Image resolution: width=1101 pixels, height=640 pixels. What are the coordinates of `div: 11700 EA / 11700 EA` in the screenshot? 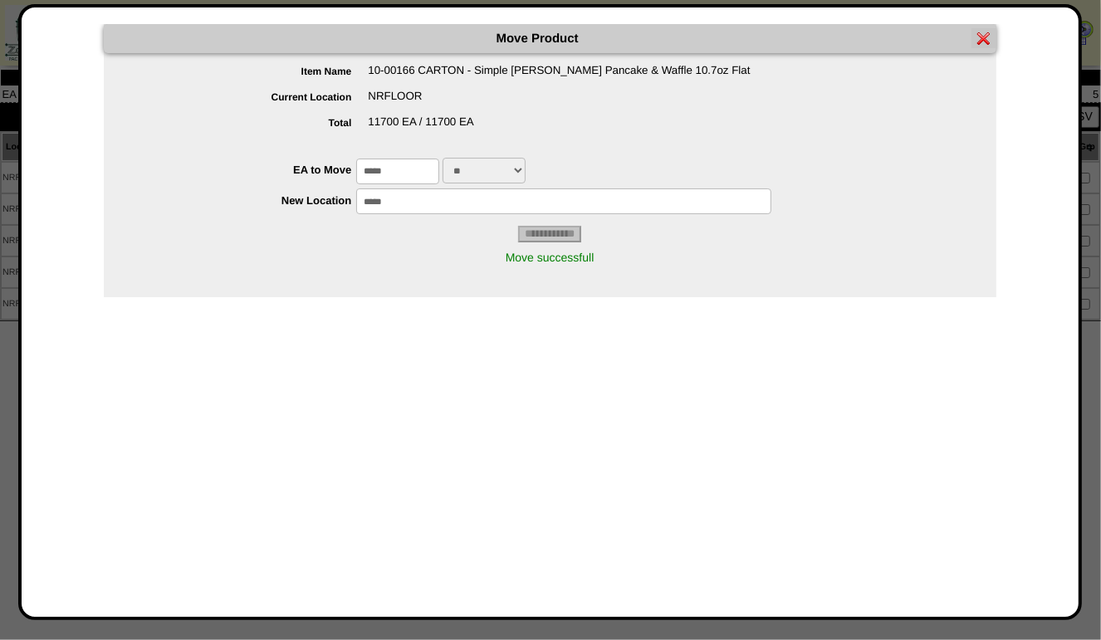 It's located at (566, 128).